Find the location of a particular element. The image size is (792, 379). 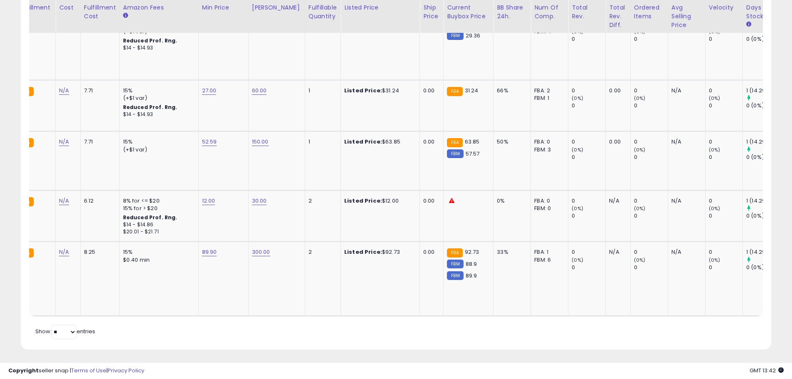

div: Fulfillment is located at coordinates (35, 7).